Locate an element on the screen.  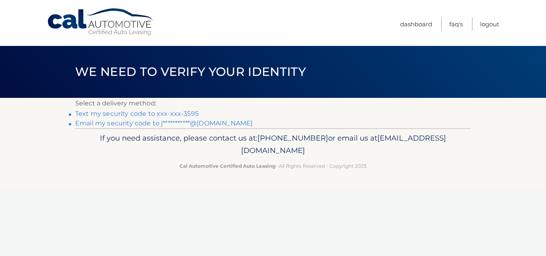
strong: Cal Automotive Certified Auto Leasing is located at coordinates (228, 166).